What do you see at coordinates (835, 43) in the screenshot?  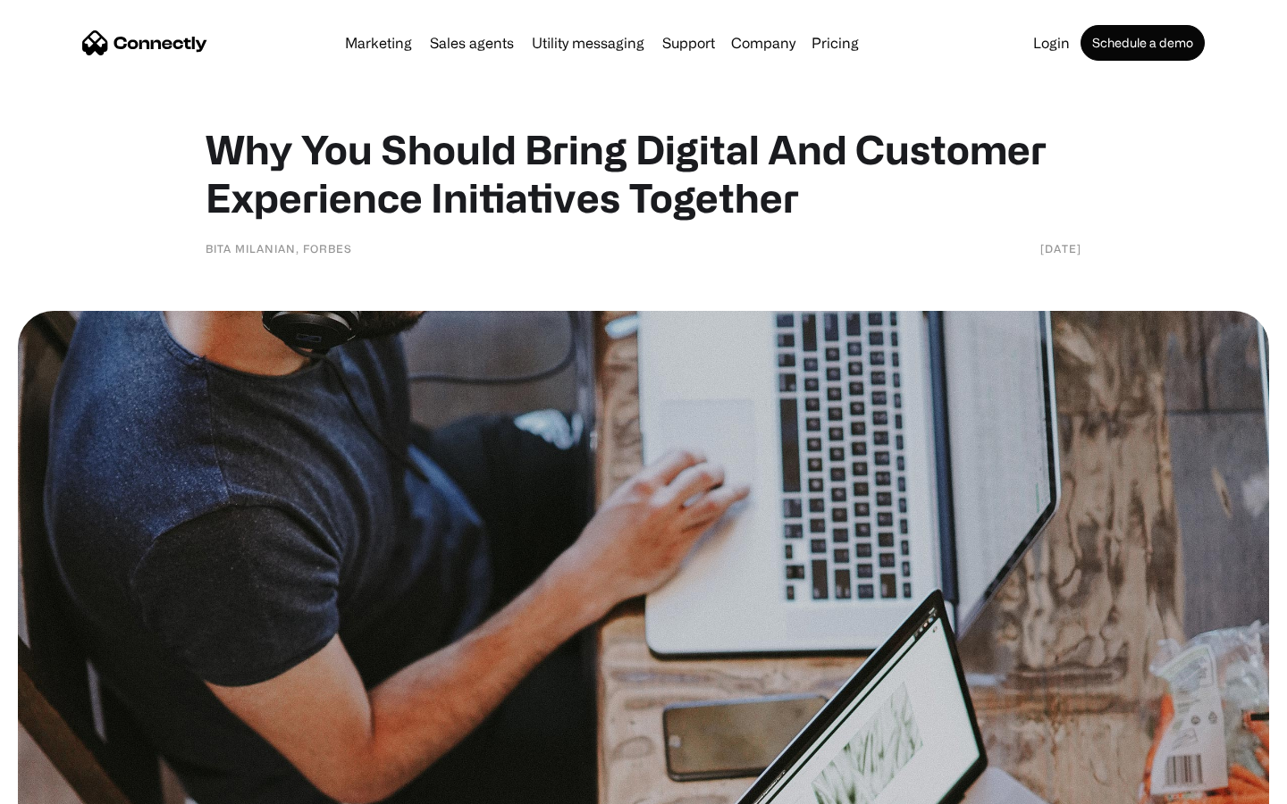 I see `a: Pricing` at bounding box center [835, 43].